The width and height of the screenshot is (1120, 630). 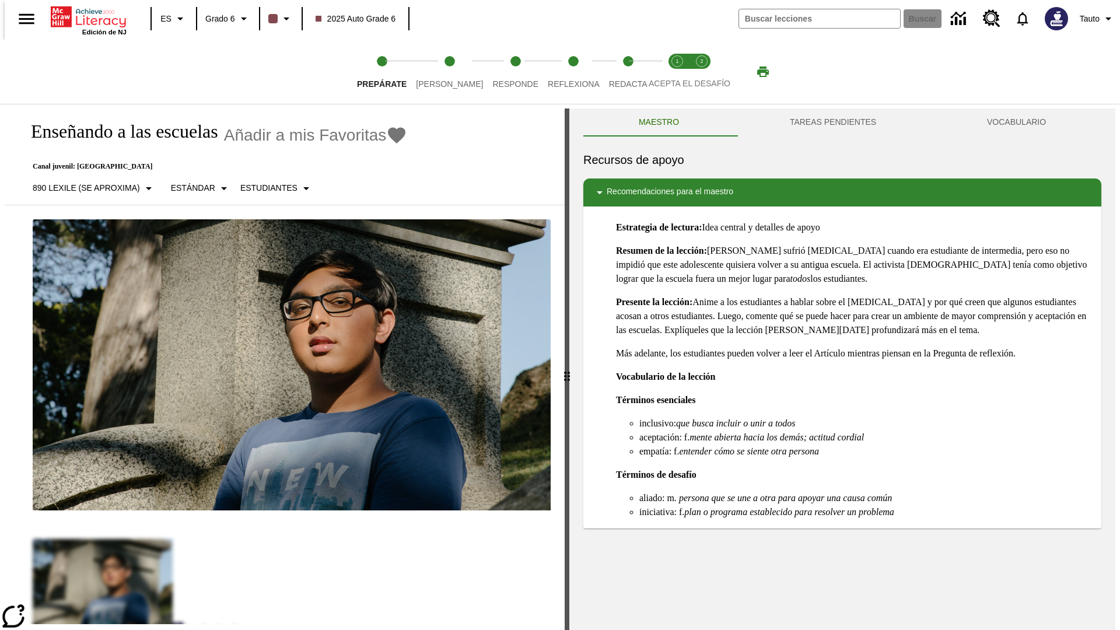 I want to click on strong: Términos esenciales, so click(x=655, y=399).